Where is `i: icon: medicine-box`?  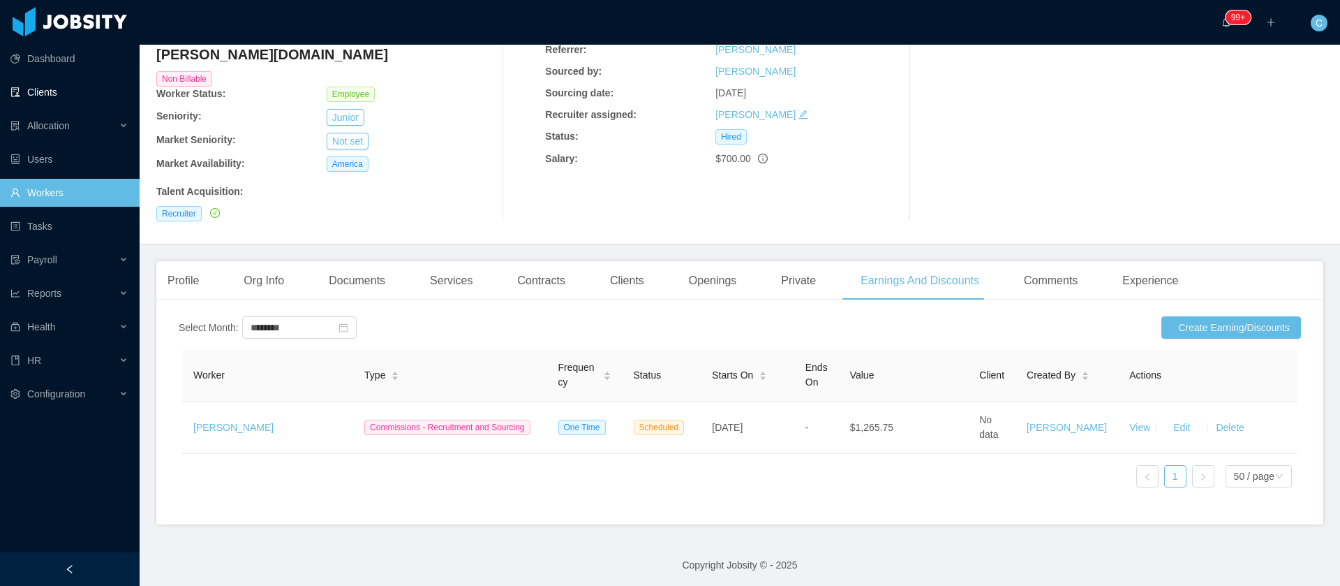
i: icon: medicine-box is located at coordinates (15, 327).